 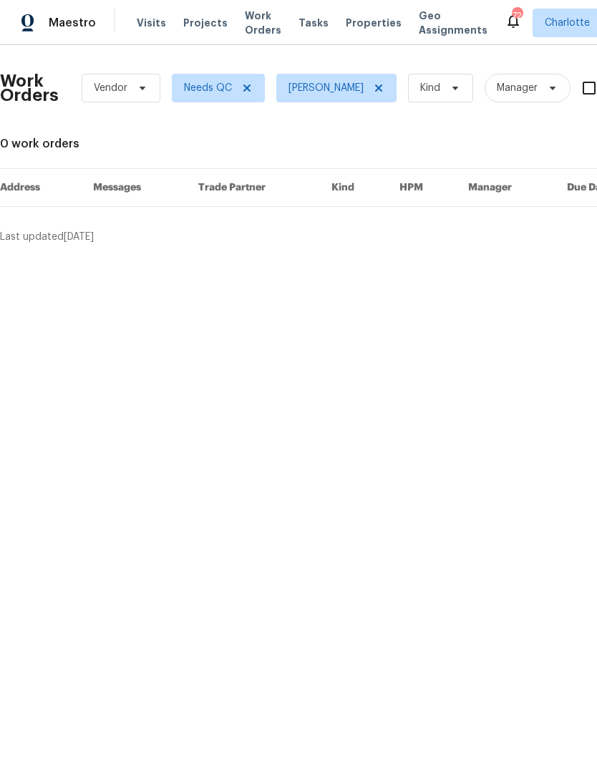 I want to click on span: Properties, so click(x=374, y=23).